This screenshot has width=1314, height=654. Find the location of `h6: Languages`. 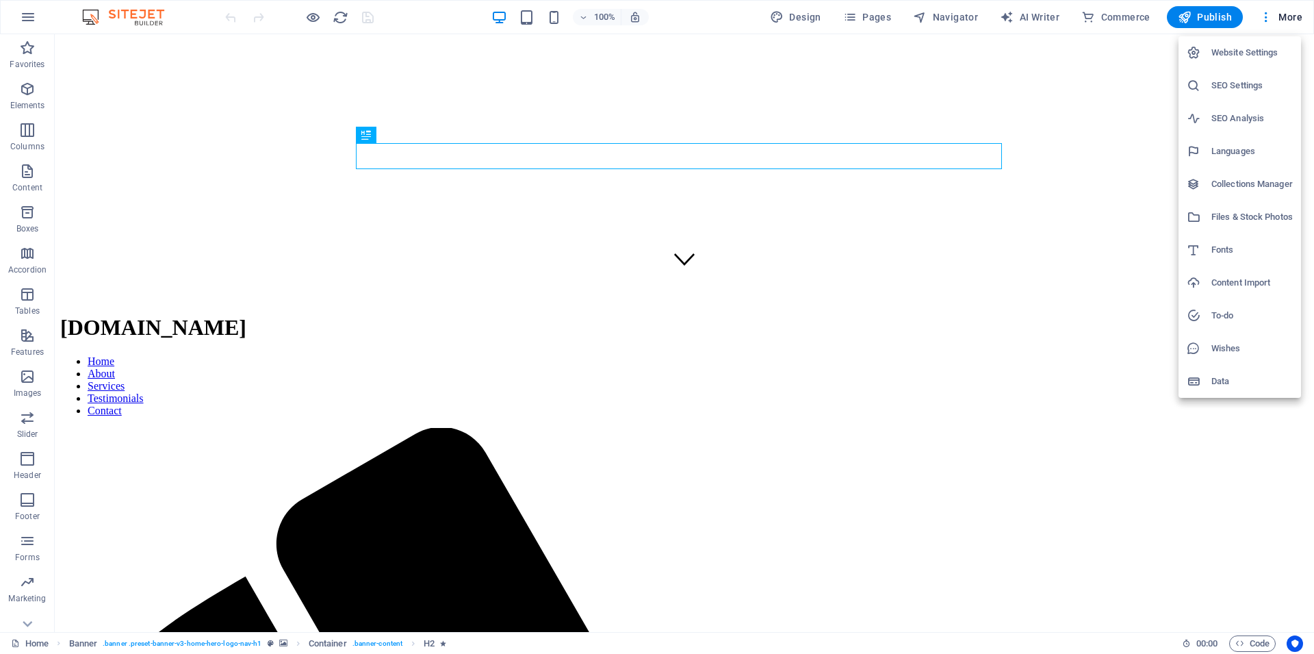

h6: Languages is located at coordinates (1252, 151).